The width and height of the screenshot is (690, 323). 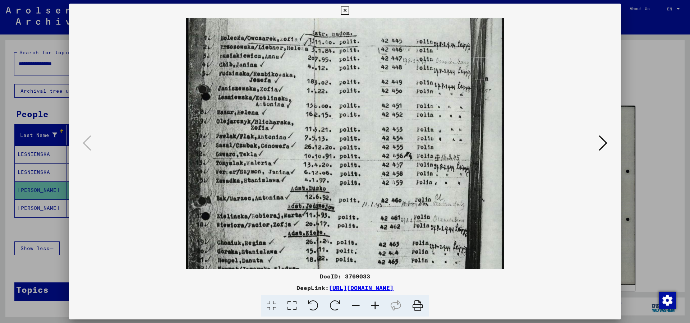 I want to click on div: Change consent, so click(x=667, y=300).